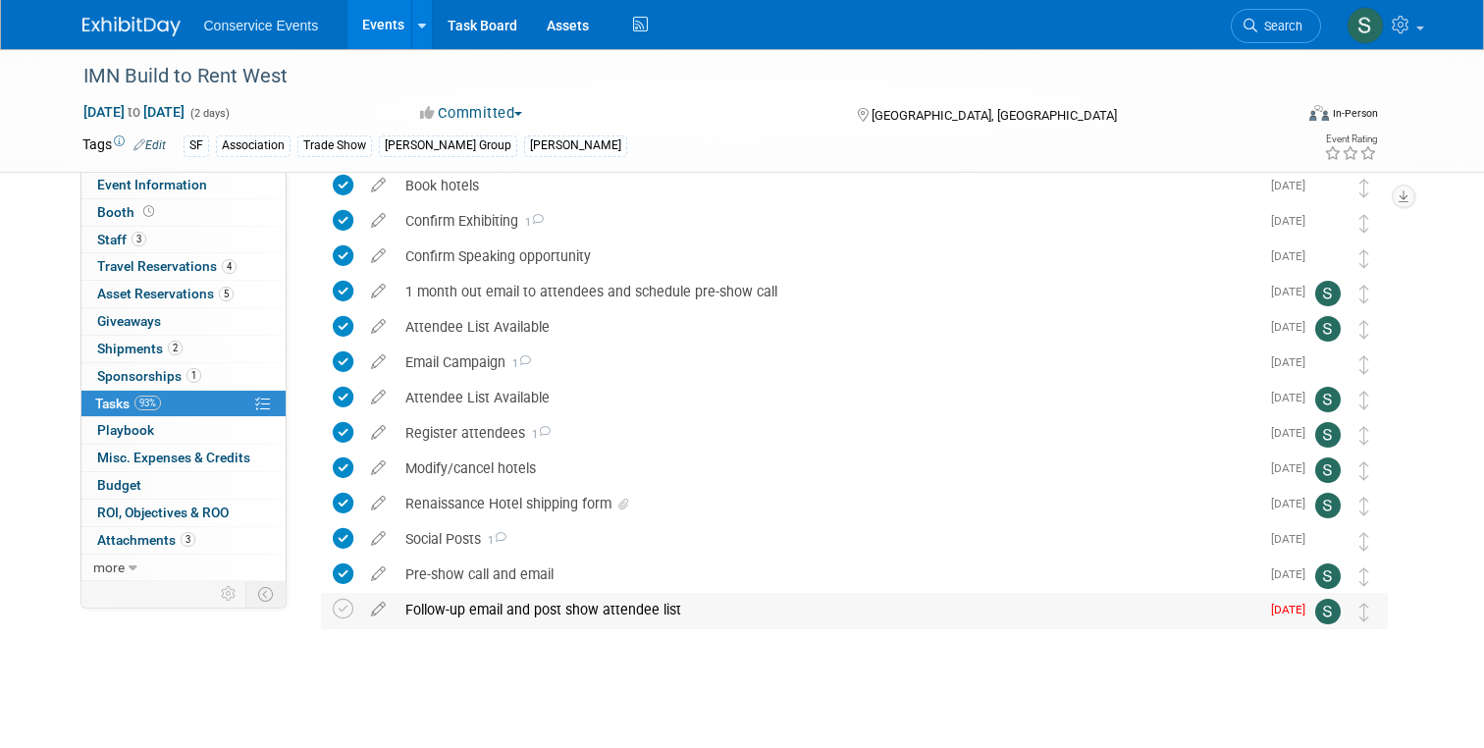 The width and height of the screenshot is (1484, 748). Describe the element at coordinates (184, 403) in the screenshot. I see `a: Tasks93%` at that location.